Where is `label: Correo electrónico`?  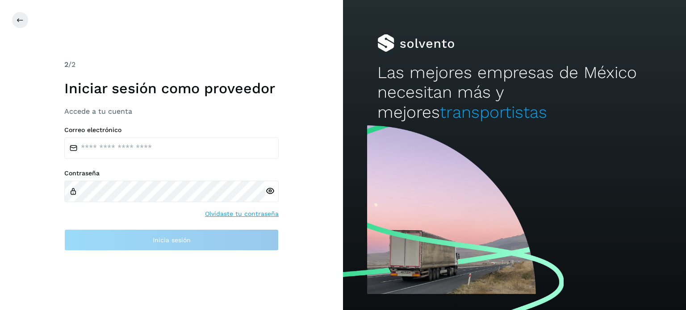
label: Correo electrónico is located at coordinates (172, 130).